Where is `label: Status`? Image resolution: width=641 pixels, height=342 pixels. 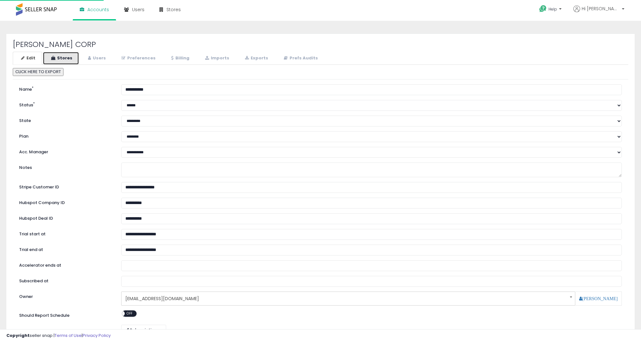
label: Status is located at coordinates (65, 104).